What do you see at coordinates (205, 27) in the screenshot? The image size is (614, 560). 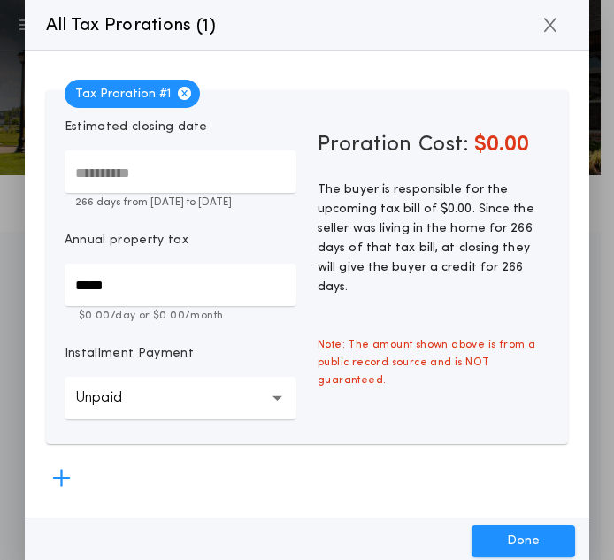 I see `span: 1` at bounding box center [205, 27].